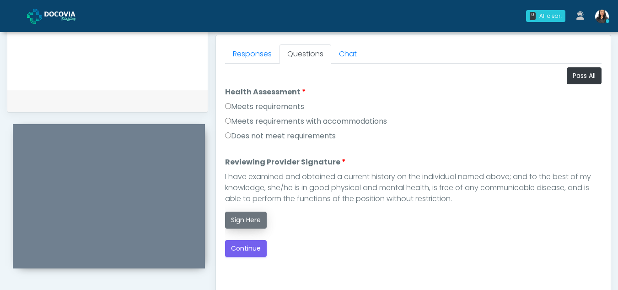 This screenshot has width=618, height=290. Describe the element at coordinates (265, 107) in the screenshot. I see `label: Meets requirements` at that location.